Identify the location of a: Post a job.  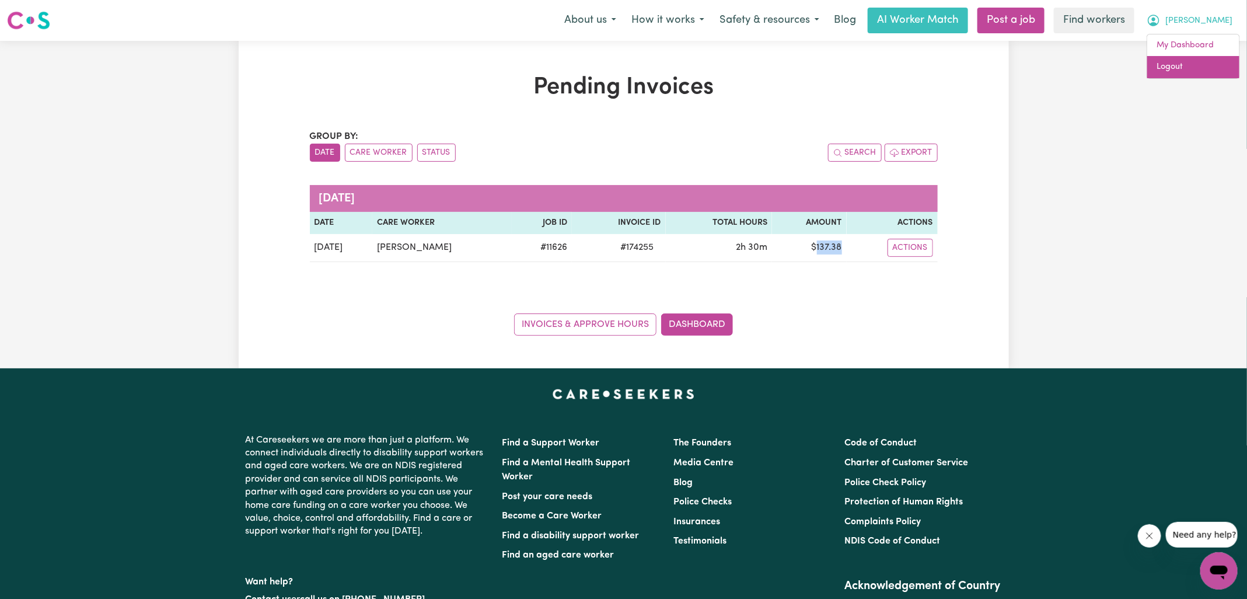
(1011, 20).